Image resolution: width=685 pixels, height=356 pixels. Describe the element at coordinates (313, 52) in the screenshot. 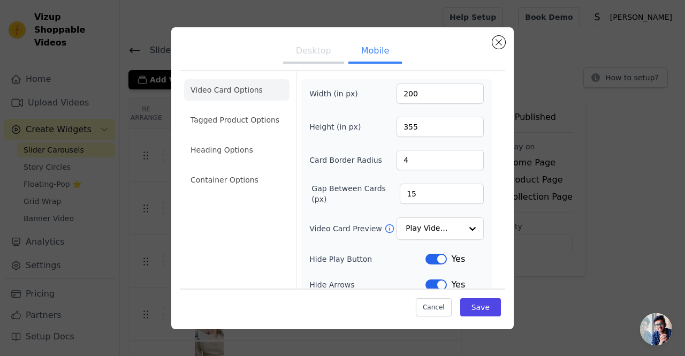

I see `button: Desktop` at that location.